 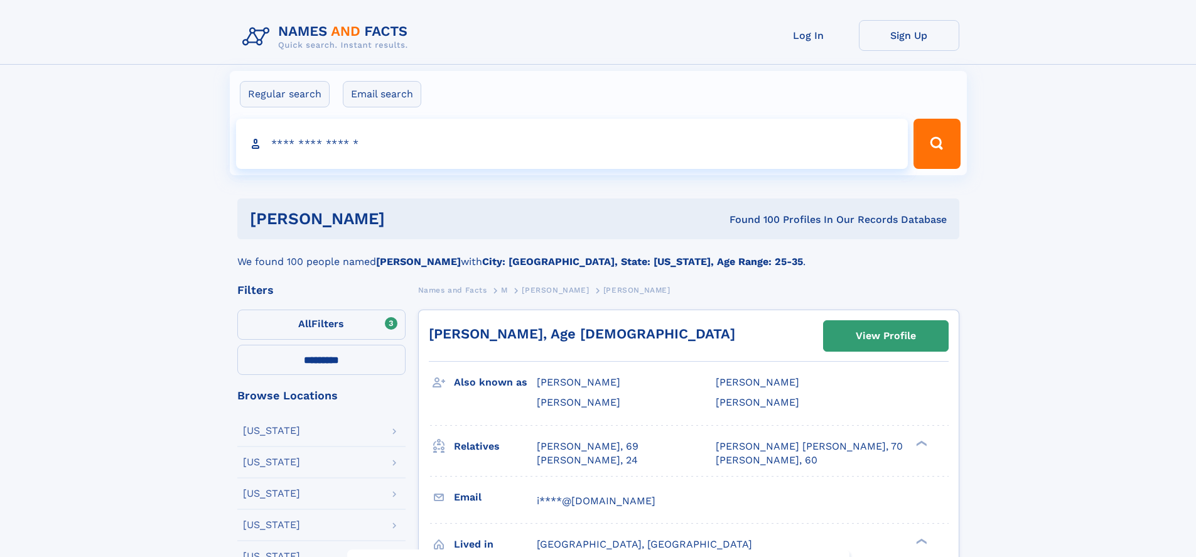 I want to click on button: Search Button, so click(x=937, y=144).